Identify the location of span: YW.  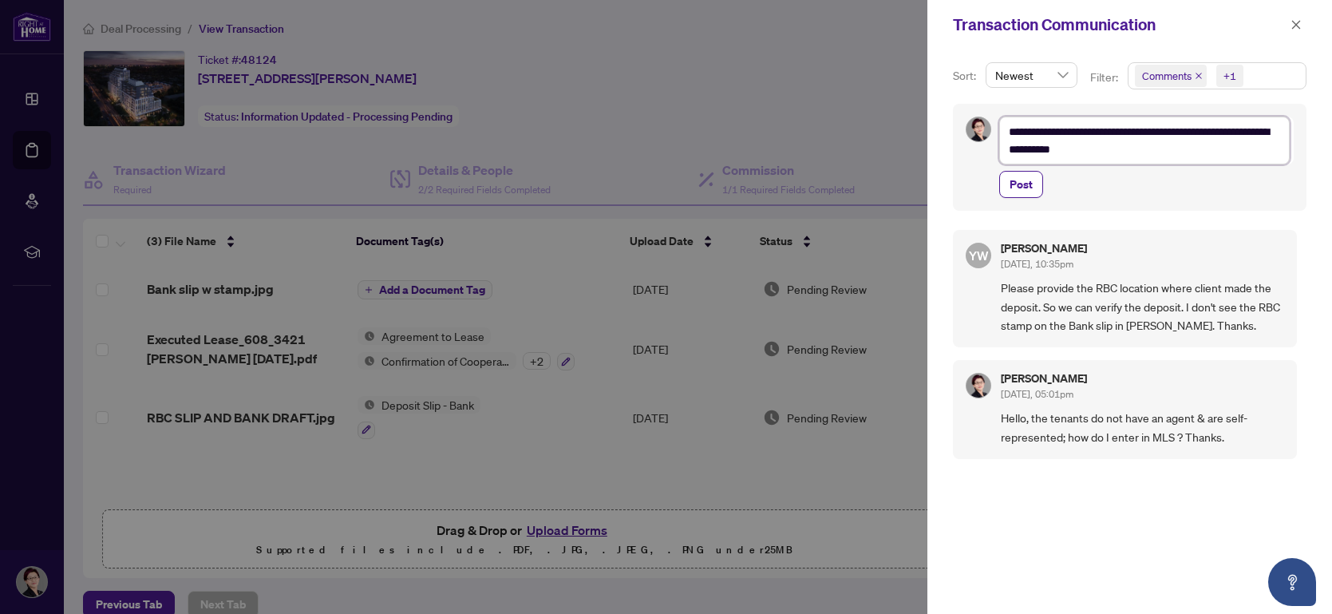
(979, 255).